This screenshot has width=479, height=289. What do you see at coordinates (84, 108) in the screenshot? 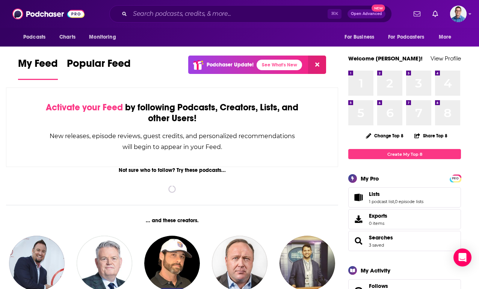
I see `span: Activate your Feed` at bounding box center [84, 108].